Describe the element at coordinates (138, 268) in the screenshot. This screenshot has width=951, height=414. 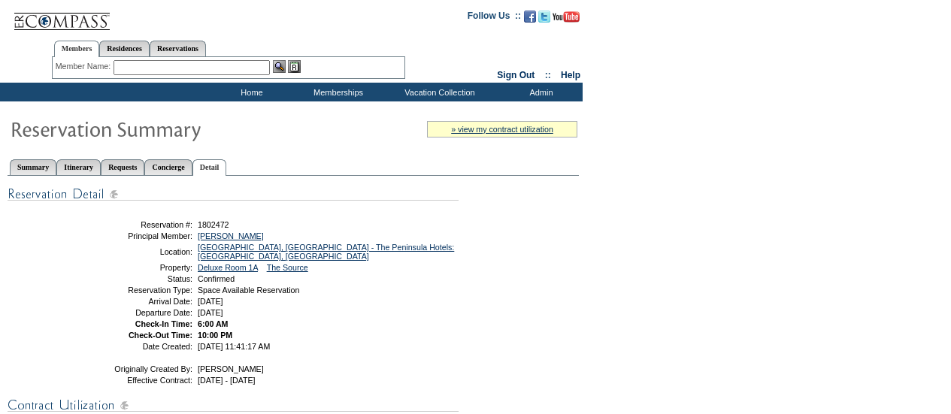
I see `td: Property:` at that location.